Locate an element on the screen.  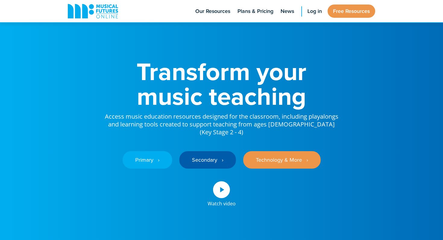
a: Technology & More ‎‏‏‎ ‎ › is located at coordinates (282, 160).